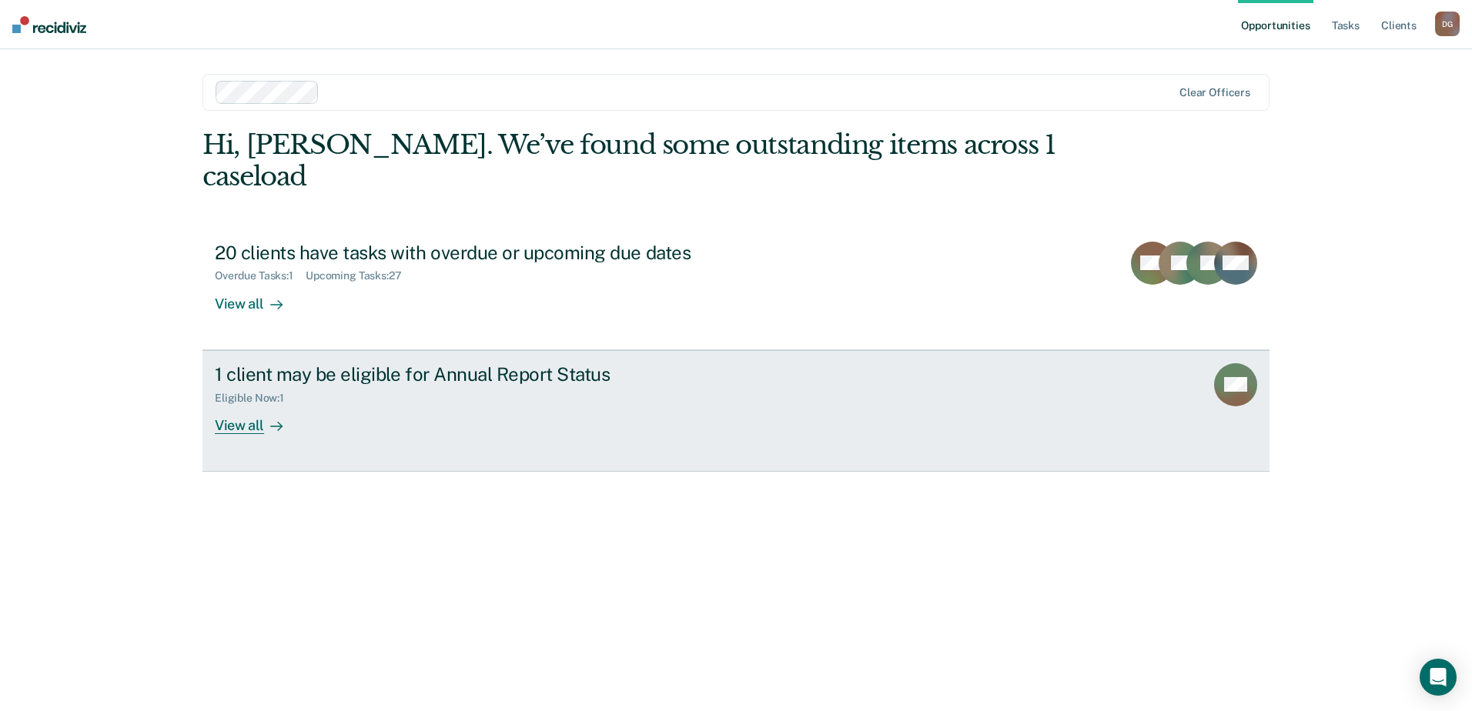 The width and height of the screenshot is (1472, 711). I want to click on div: Overdue Tasks : 1, so click(260, 276).